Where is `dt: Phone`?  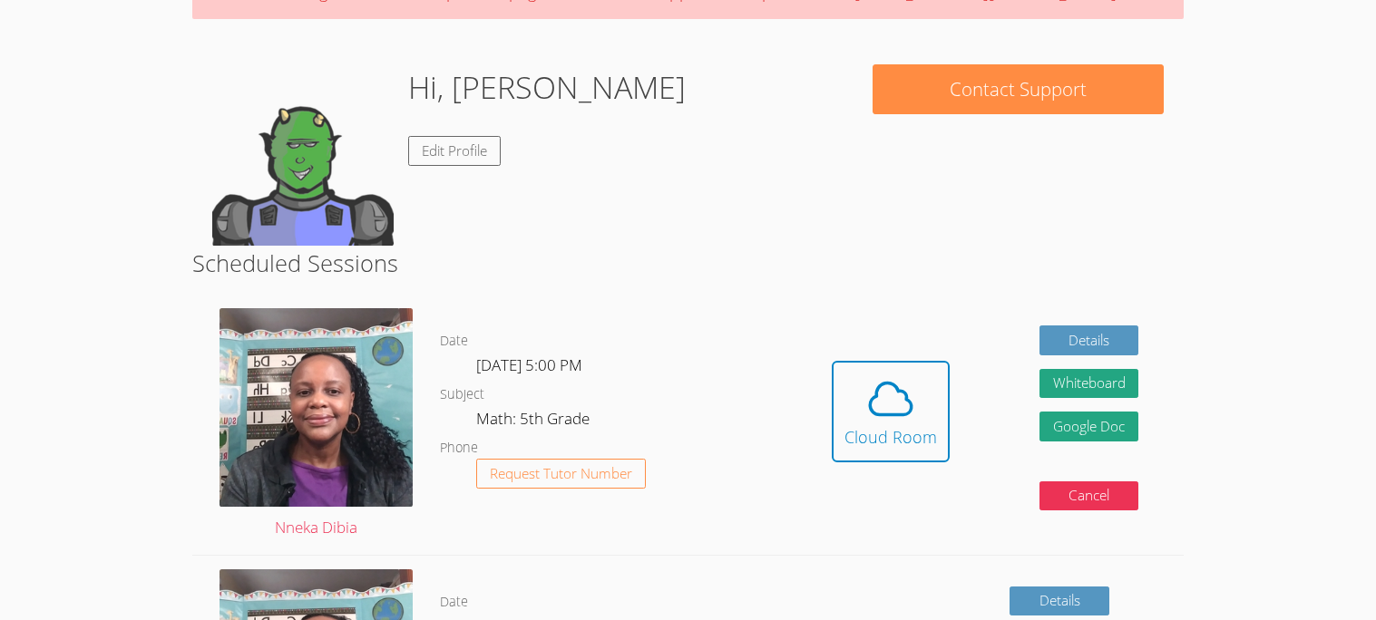 dt: Phone is located at coordinates (459, 448).